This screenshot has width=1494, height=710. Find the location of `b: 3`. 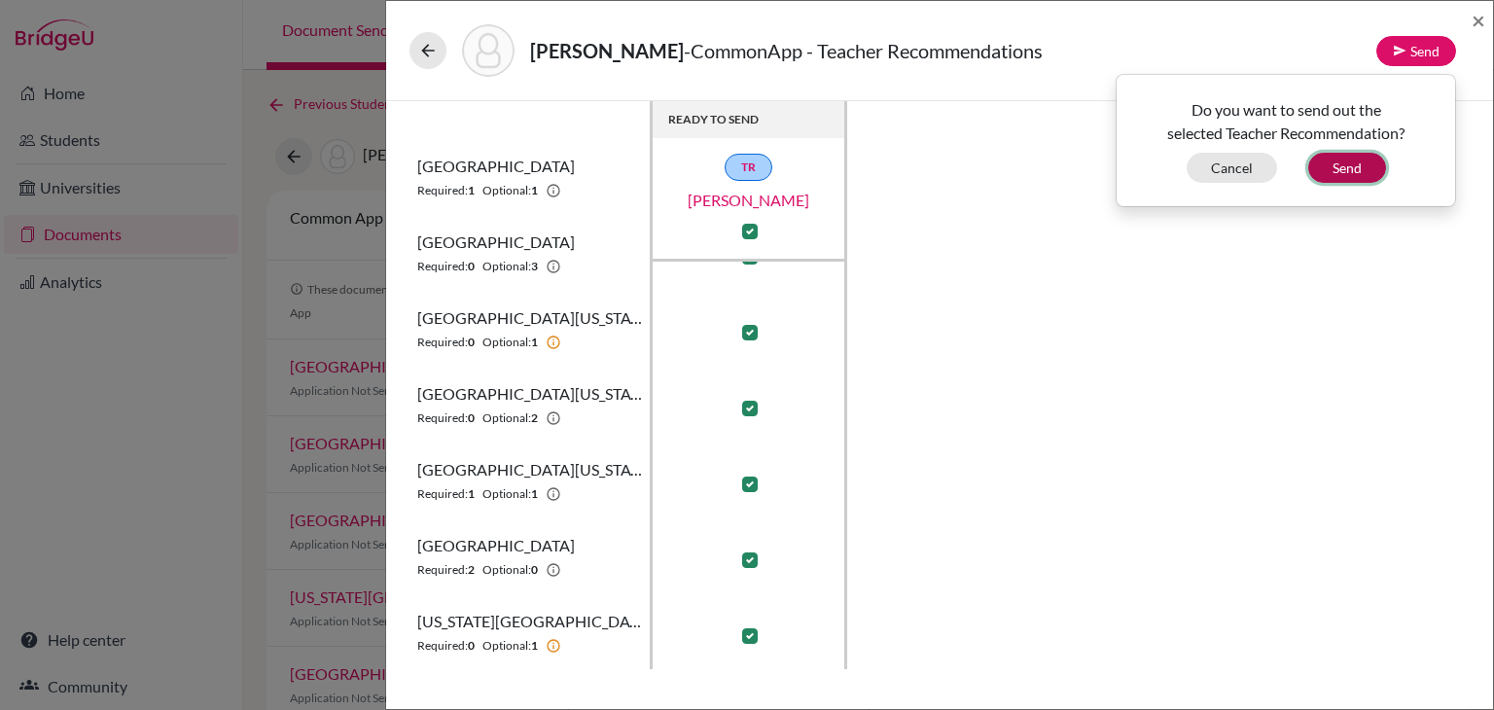

b: 3 is located at coordinates (534, 267).